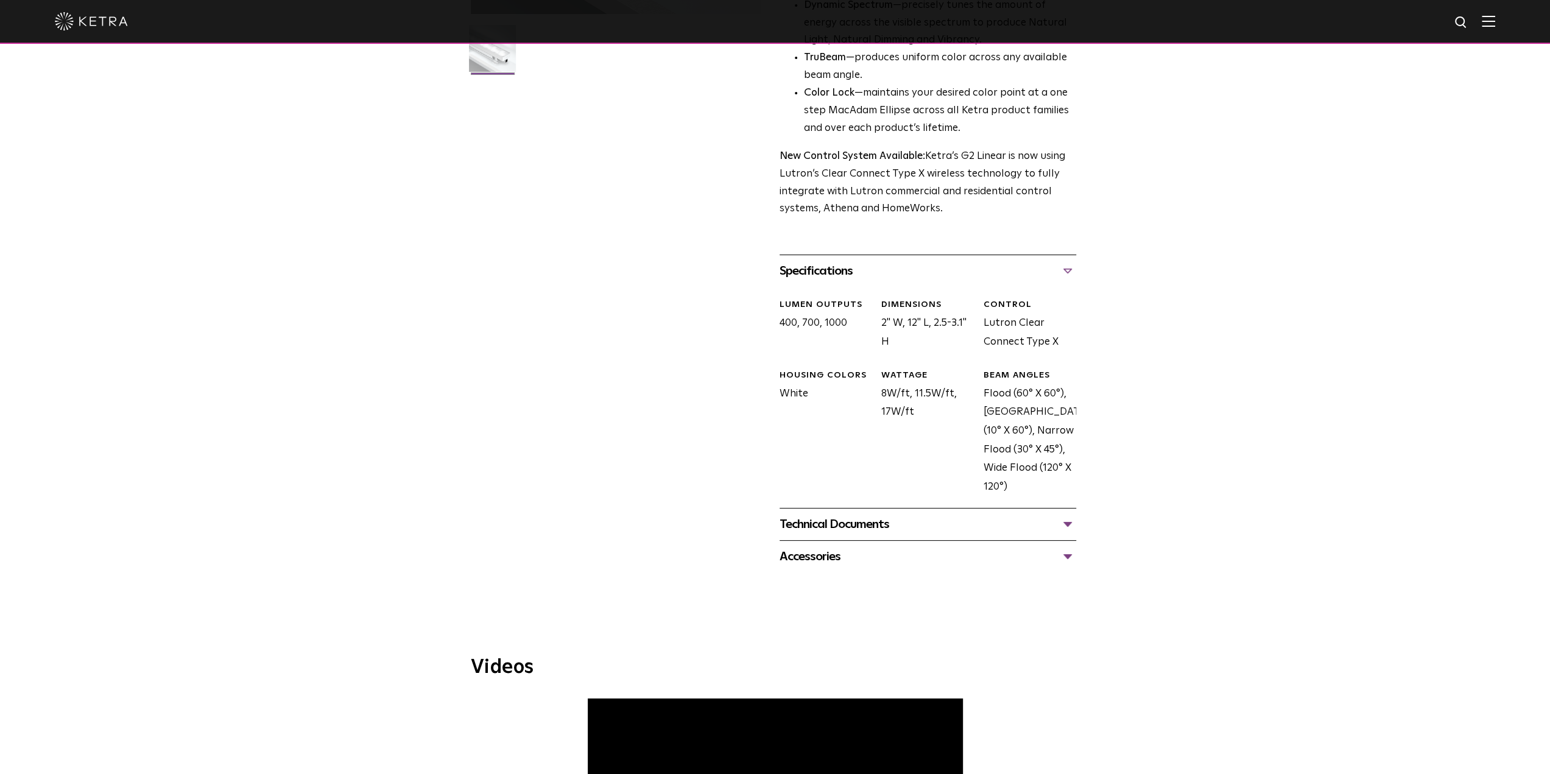 This screenshot has width=1550, height=774. I want to click on img: search icon, so click(1461, 23).